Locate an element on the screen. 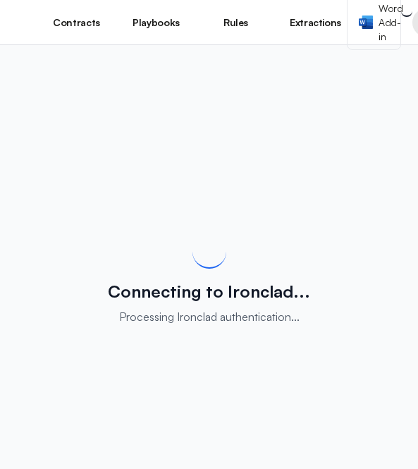  p: Processing Ironclad authentication... is located at coordinates (209, 316).